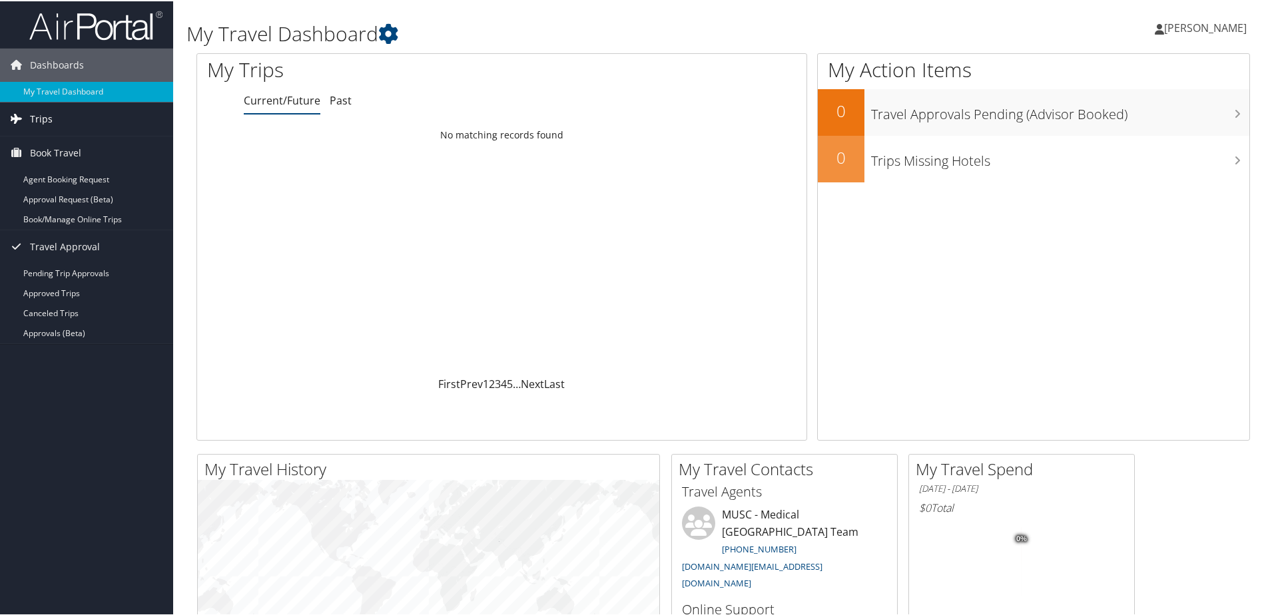 The width and height of the screenshot is (1268, 615). I want to click on a: First, so click(449, 383).